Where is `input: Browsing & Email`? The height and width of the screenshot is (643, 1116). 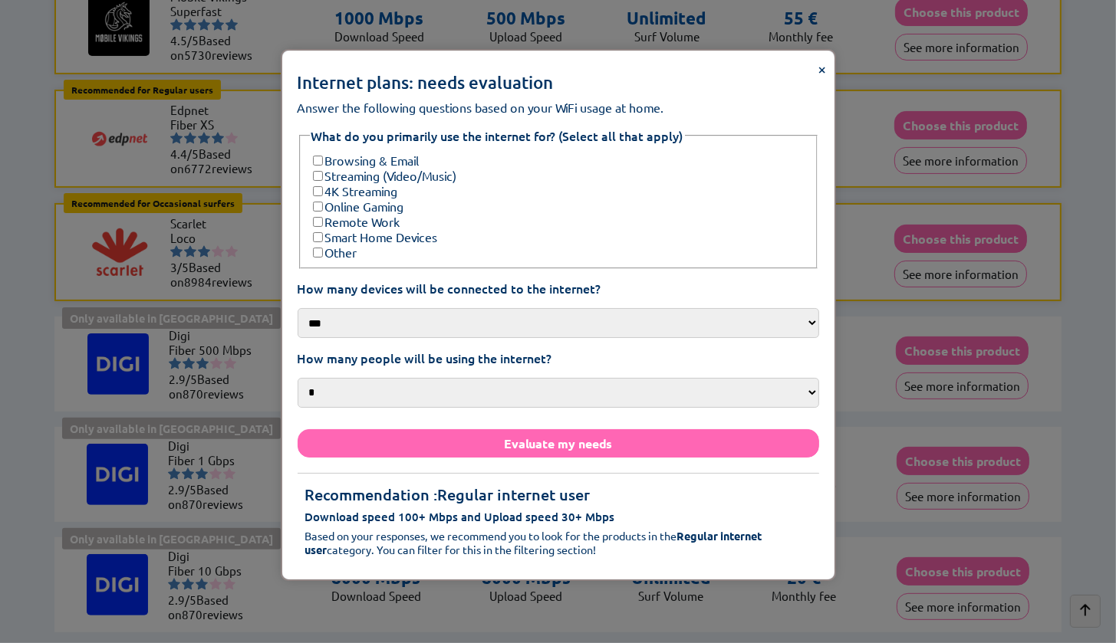 input: Browsing & Email is located at coordinates (317, 160).